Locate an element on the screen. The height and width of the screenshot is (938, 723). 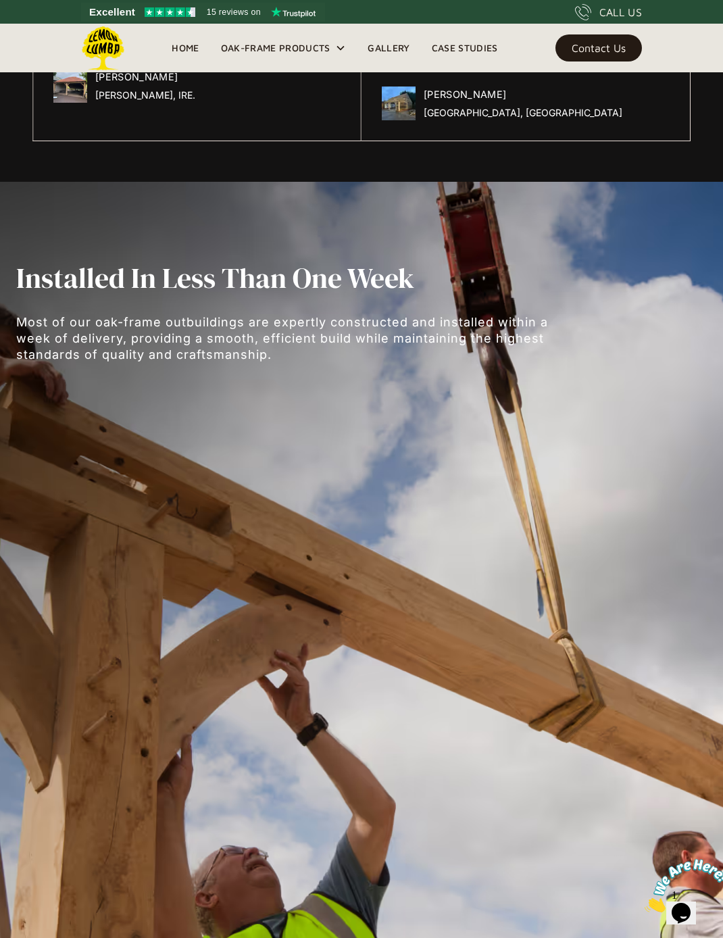
span: 1 is located at coordinates (8, 11).